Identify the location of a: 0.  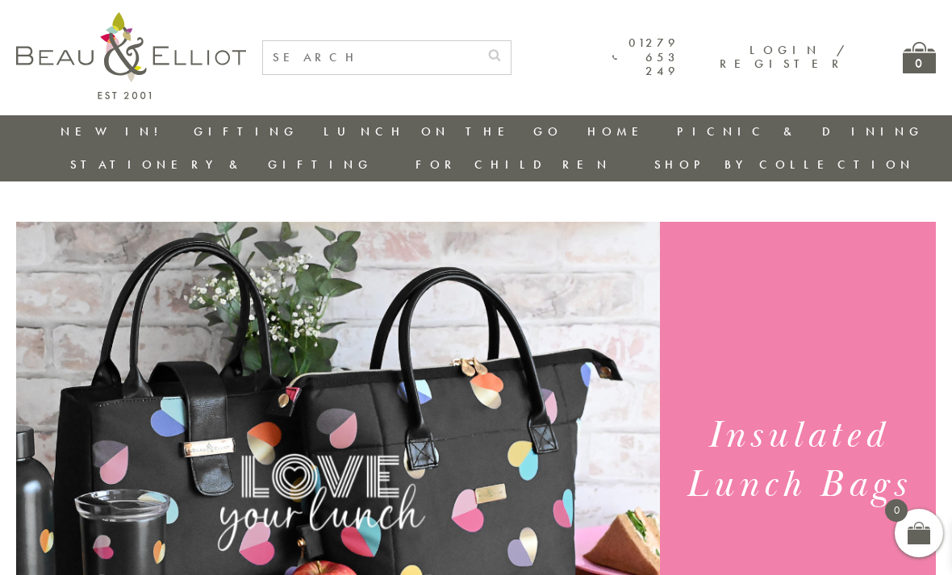
(919, 57).